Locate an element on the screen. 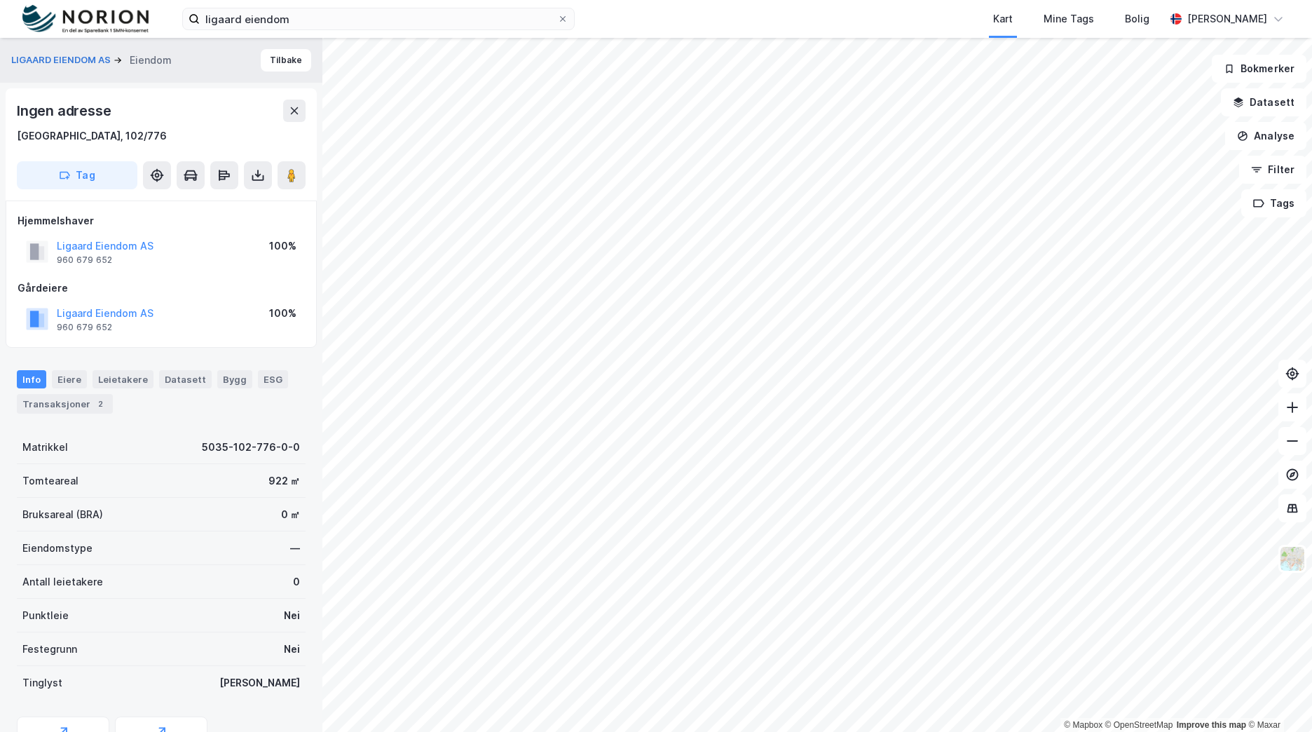  div: 922 ㎡ is located at coordinates (284, 481).